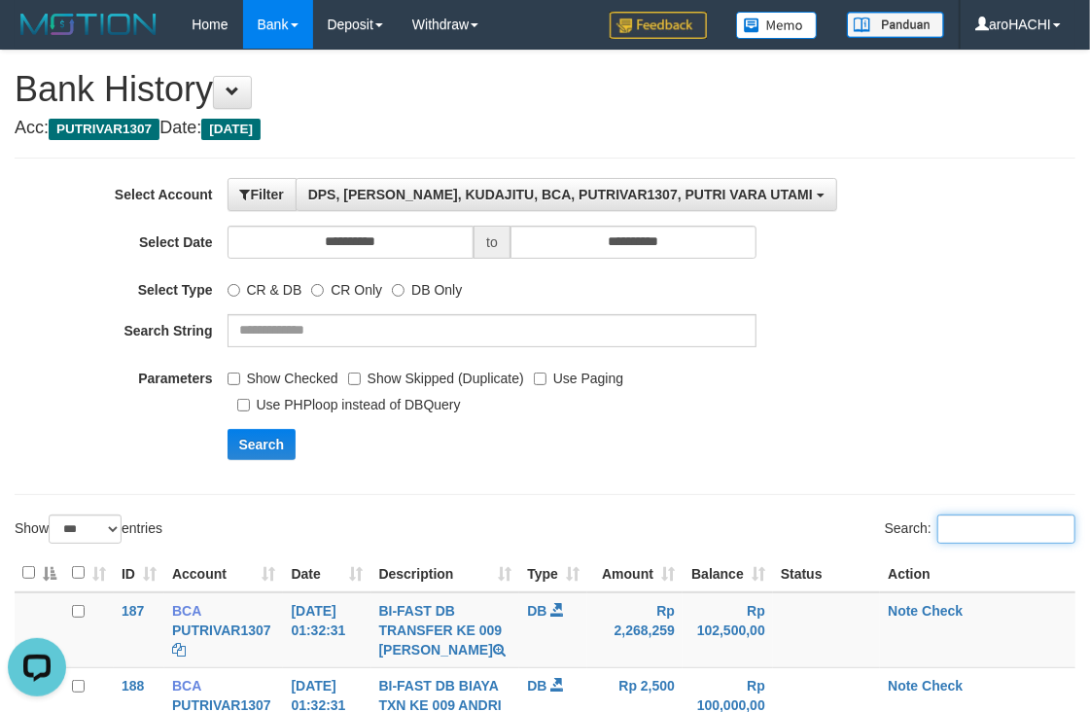 Image resolution: width=1090 pixels, height=712 pixels. I want to click on button: Search, so click(262, 444).